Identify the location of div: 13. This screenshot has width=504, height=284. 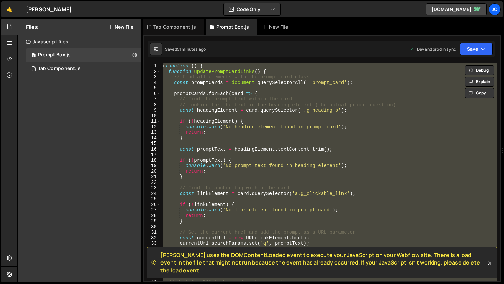
(152, 132).